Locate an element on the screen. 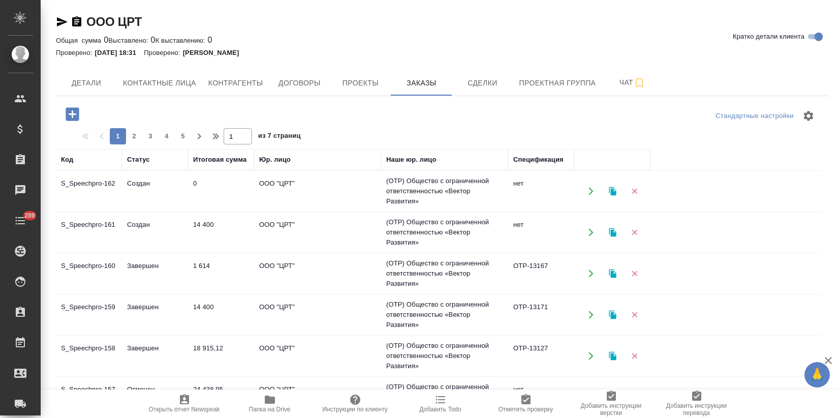 The width and height of the screenshot is (840, 418). td: OTP-13127 is located at coordinates (541, 356).